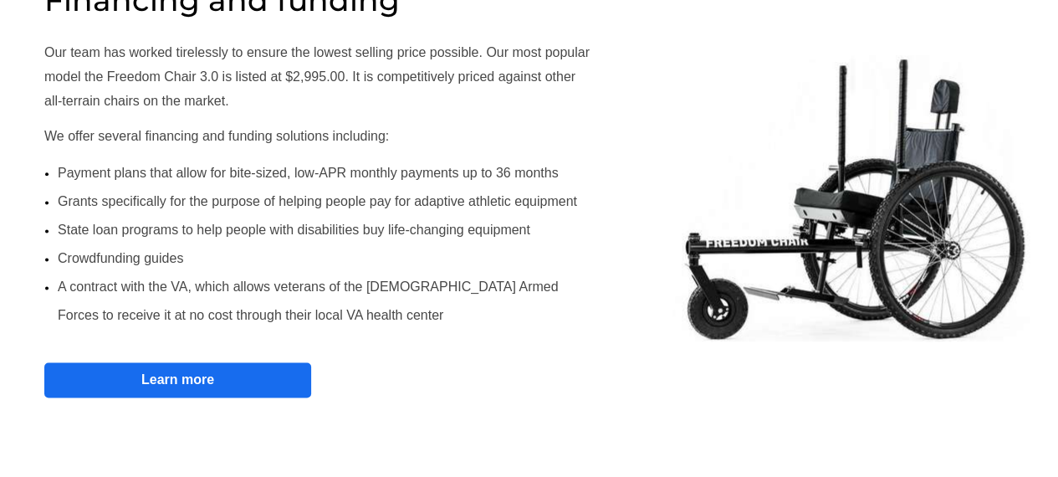  Describe the element at coordinates (317, 201) in the screenshot. I see `span: Grants specifically for the purpose of helping people pay for adaptive athletic equipment` at that location.